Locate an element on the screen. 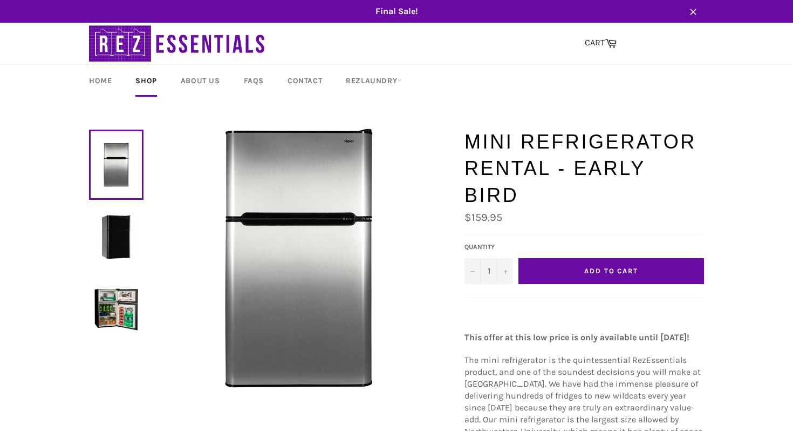 This screenshot has width=793, height=431. h1: Mini Refrigerator Rental - Early Bird is located at coordinates (585, 168).